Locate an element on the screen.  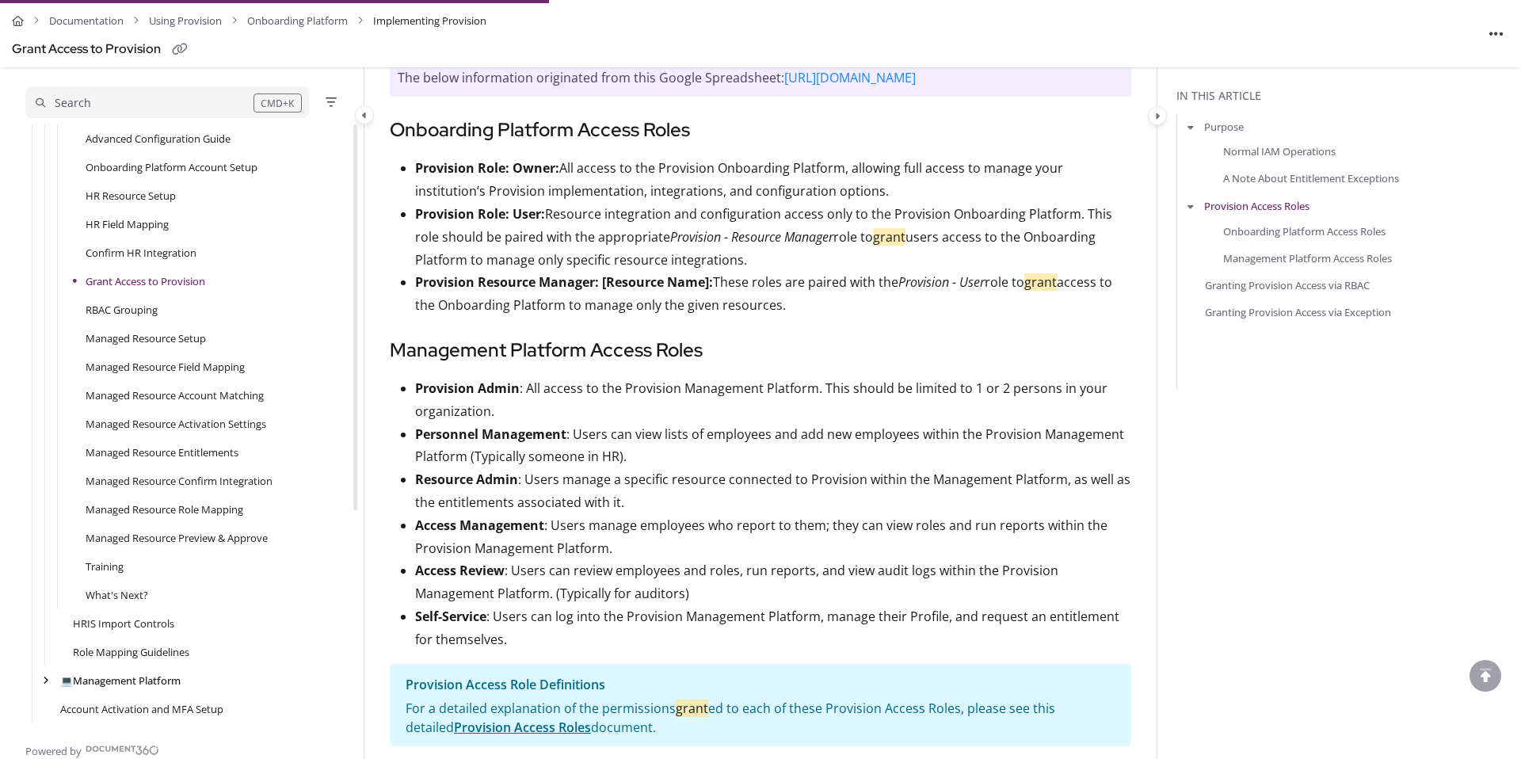
a: Managed Resource Role Mapping is located at coordinates (164, 509).